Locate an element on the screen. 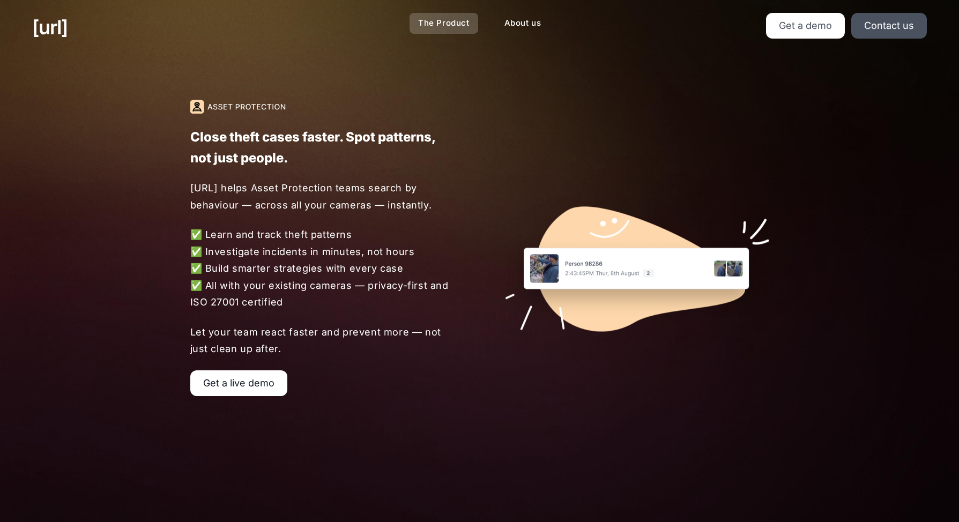 The image size is (959, 522). a: Contact us is located at coordinates (889, 26).